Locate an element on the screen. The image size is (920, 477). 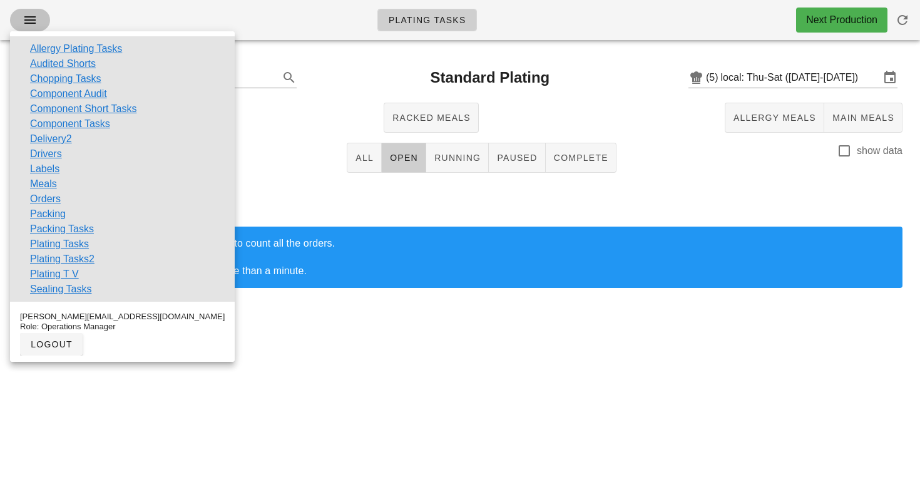
a: Plating Tasks2 is located at coordinates (62, 259).